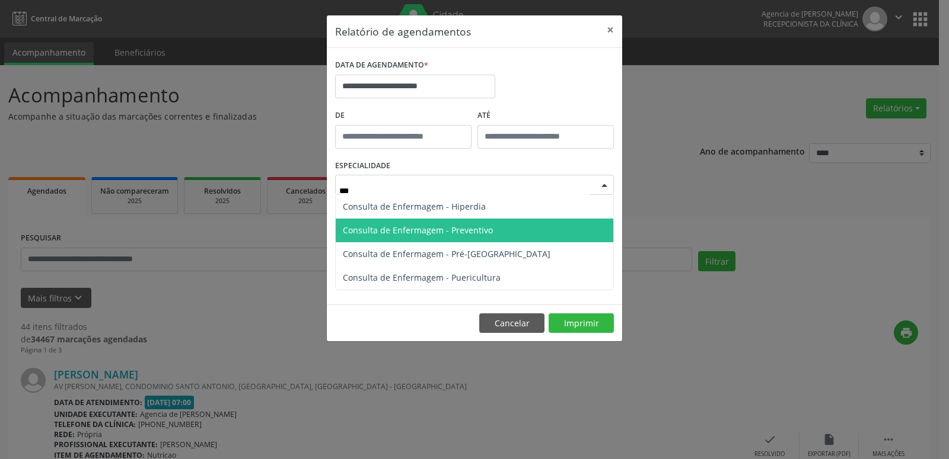 This screenshot has width=949, height=459. Describe the element at coordinates (512, 324) in the screenshot. I see `button: Cancelar` at that location.